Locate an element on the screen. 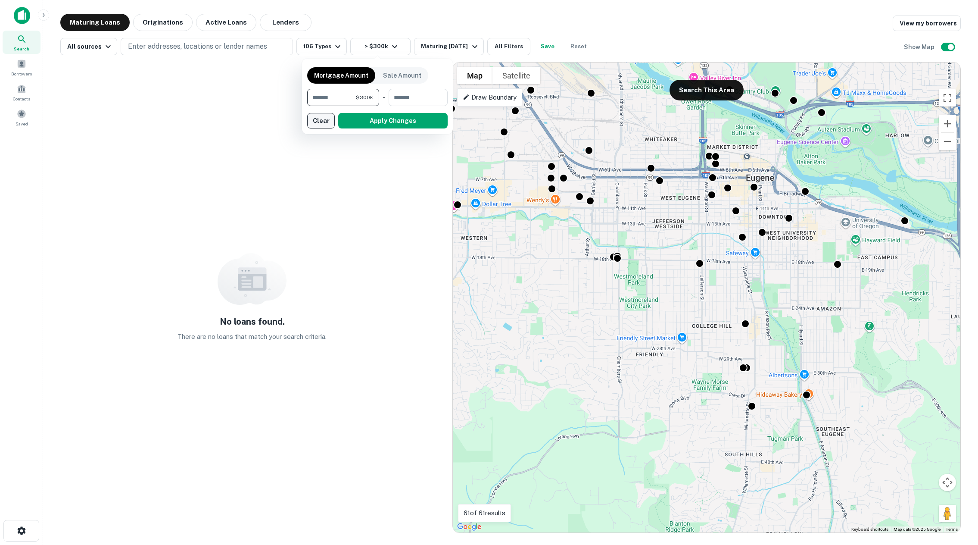  p: Sale Amount is located at coordinates (402, 75).